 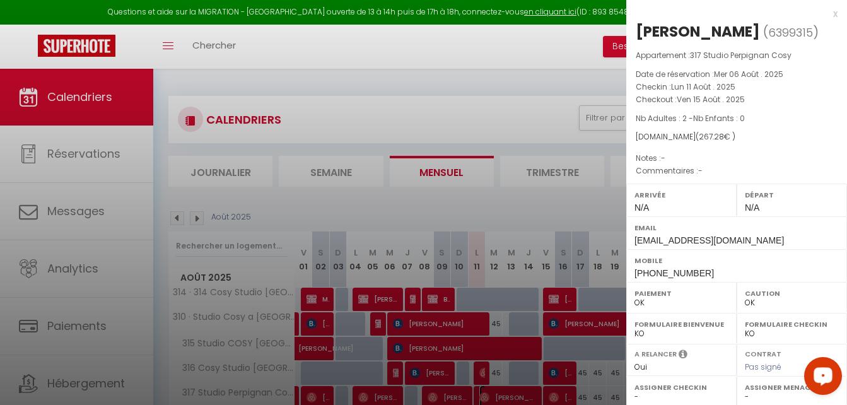 I want to click on label: Email, so click(x=736, y=228).